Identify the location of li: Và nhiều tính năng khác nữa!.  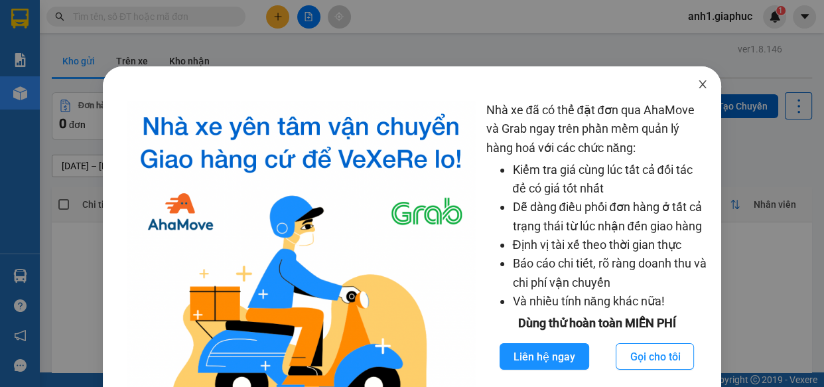
(610, 301).